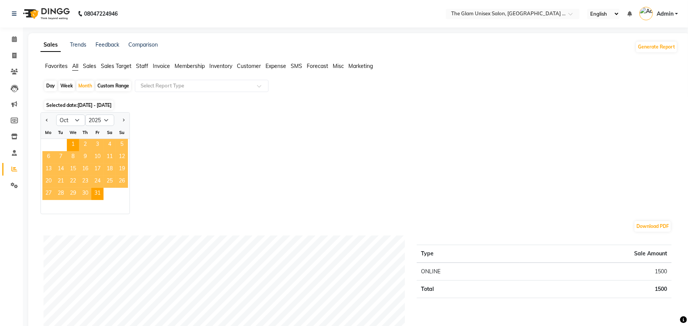 The image size is (688, 326). Describe the element at coordinates (61, 157) in the screenshot. I see `span: 7` at that location.